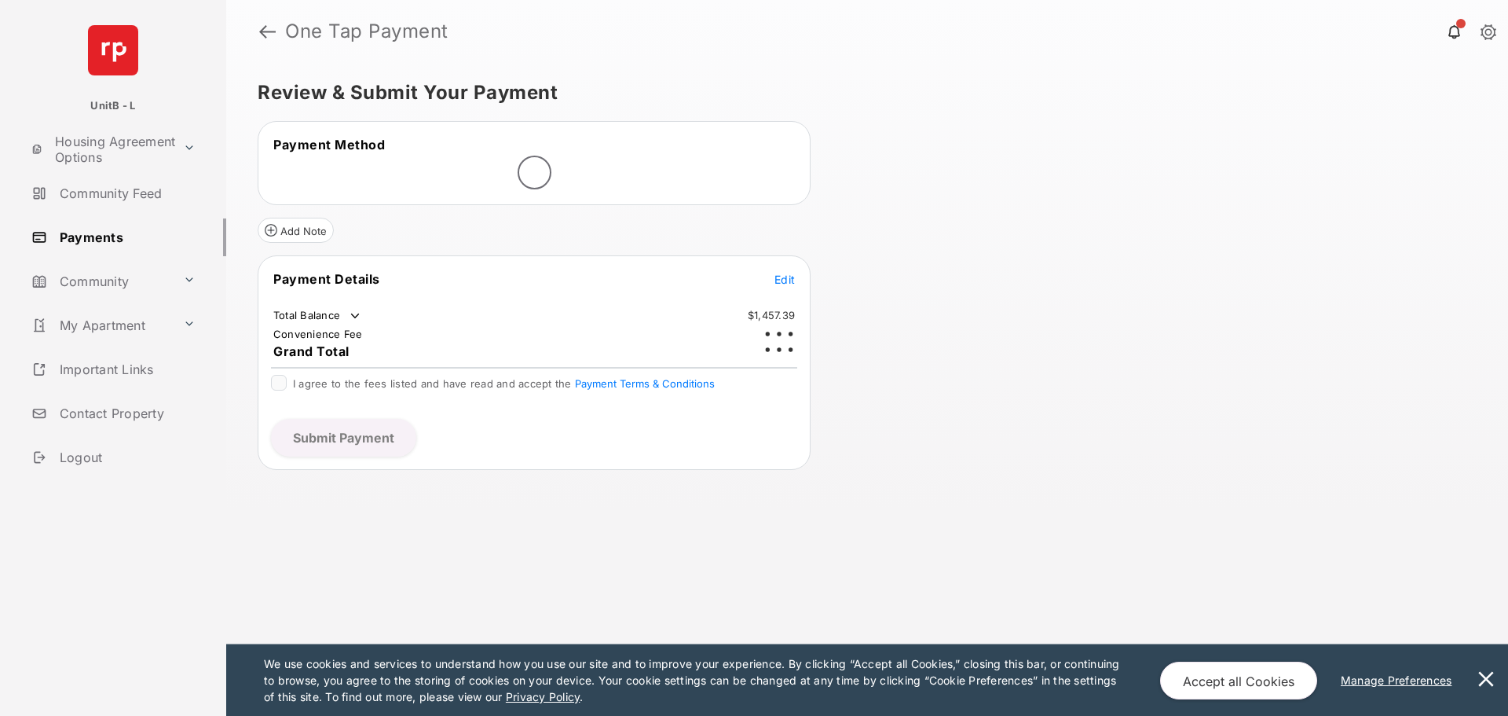 The height and width of the screenshot is (716, 1508). Describe the element at coordinates (112, 106) in the screenshot. I see `p: UnitB - L` at that location.